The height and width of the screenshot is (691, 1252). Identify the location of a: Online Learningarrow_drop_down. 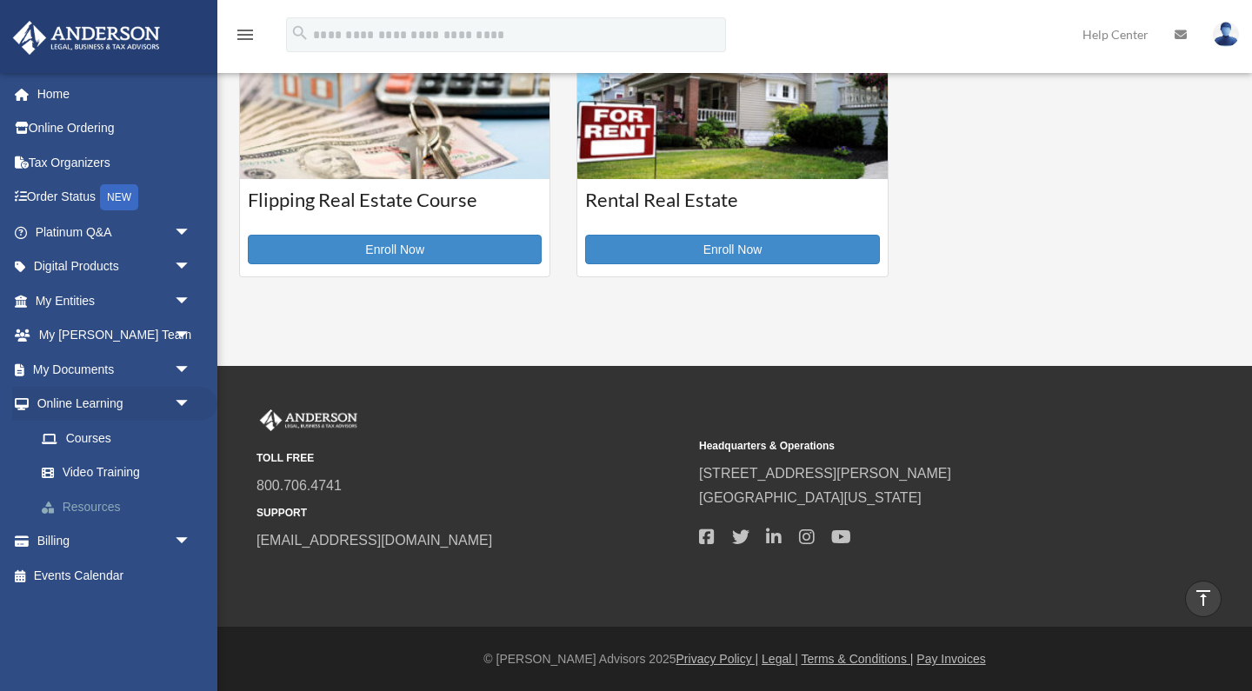
(115, 404).